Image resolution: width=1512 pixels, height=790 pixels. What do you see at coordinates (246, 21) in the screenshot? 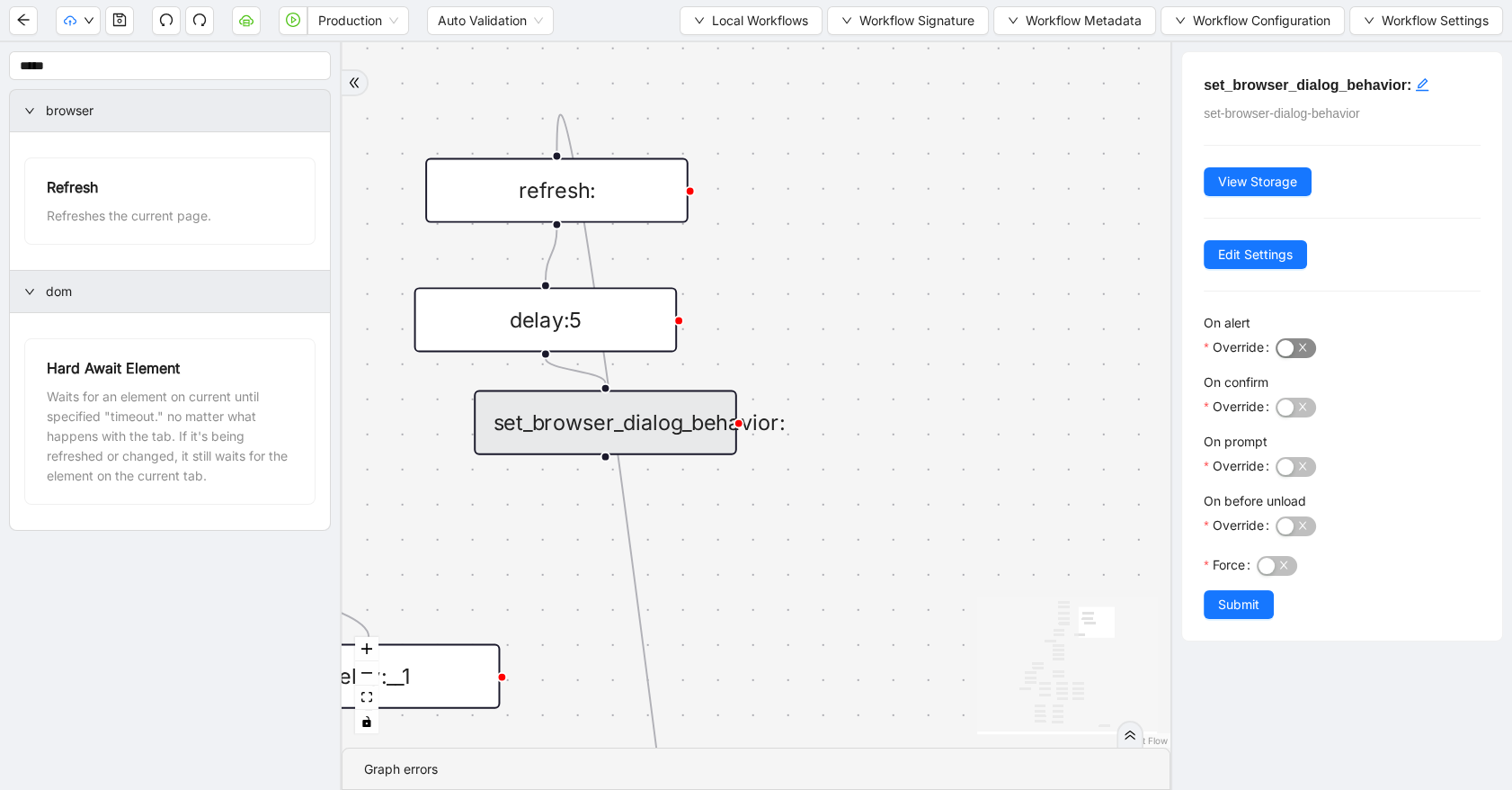
I see `button: cloud-server` at bounding box center [246, 21].